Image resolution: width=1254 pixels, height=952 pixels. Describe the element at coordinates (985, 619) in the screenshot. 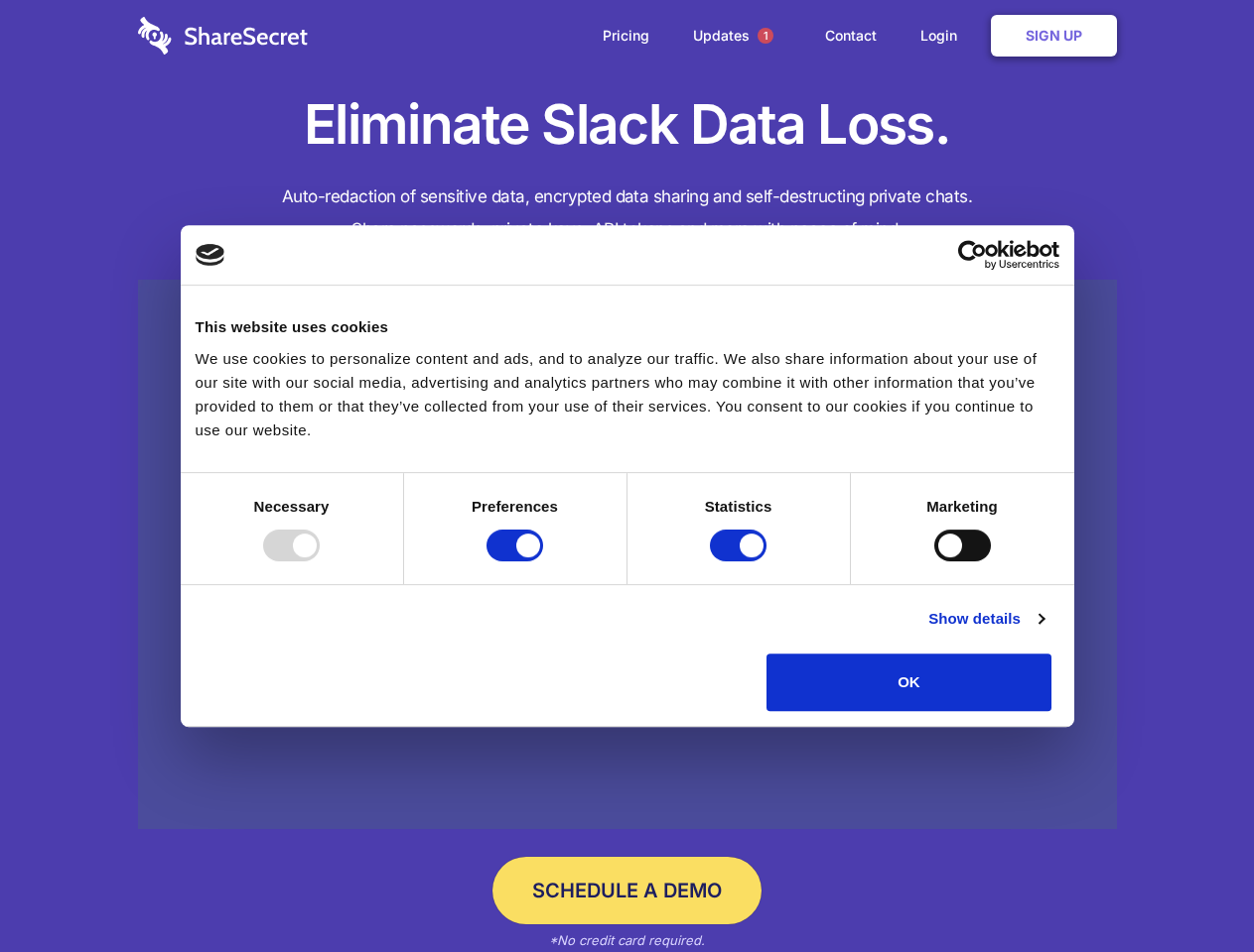

I see `a: Show details` at that location.